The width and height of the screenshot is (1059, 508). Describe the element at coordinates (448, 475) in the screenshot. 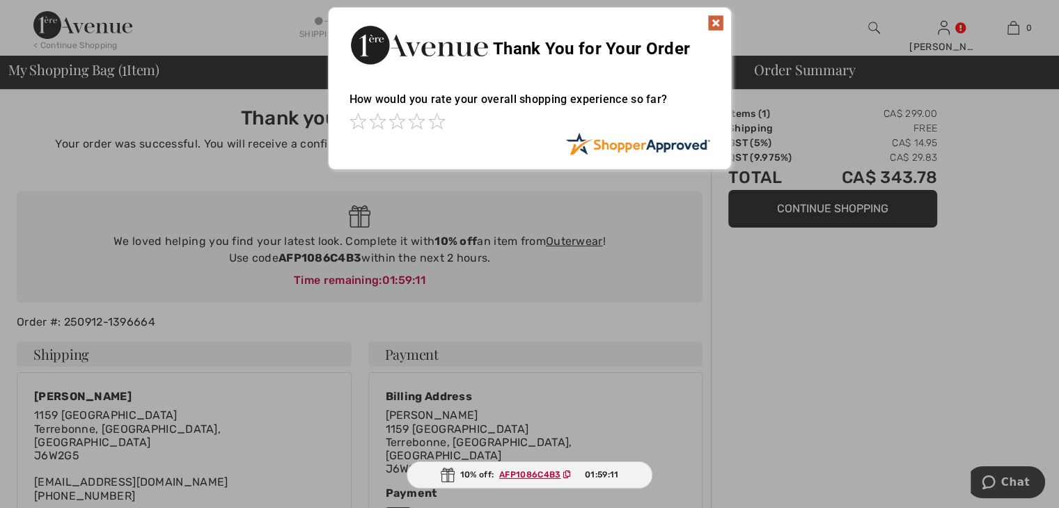

I see `img: Gift.svg` at that location.